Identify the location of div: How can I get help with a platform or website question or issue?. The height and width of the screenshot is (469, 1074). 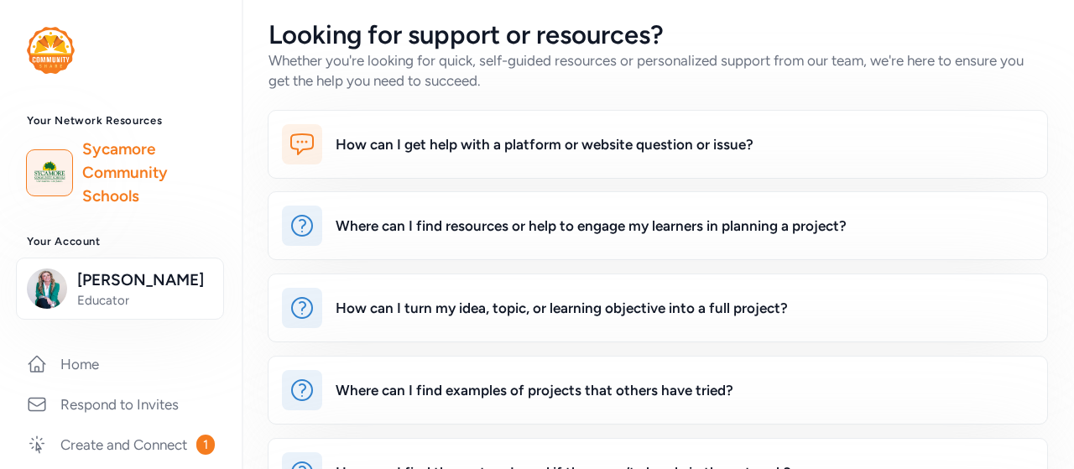
(545, 144).